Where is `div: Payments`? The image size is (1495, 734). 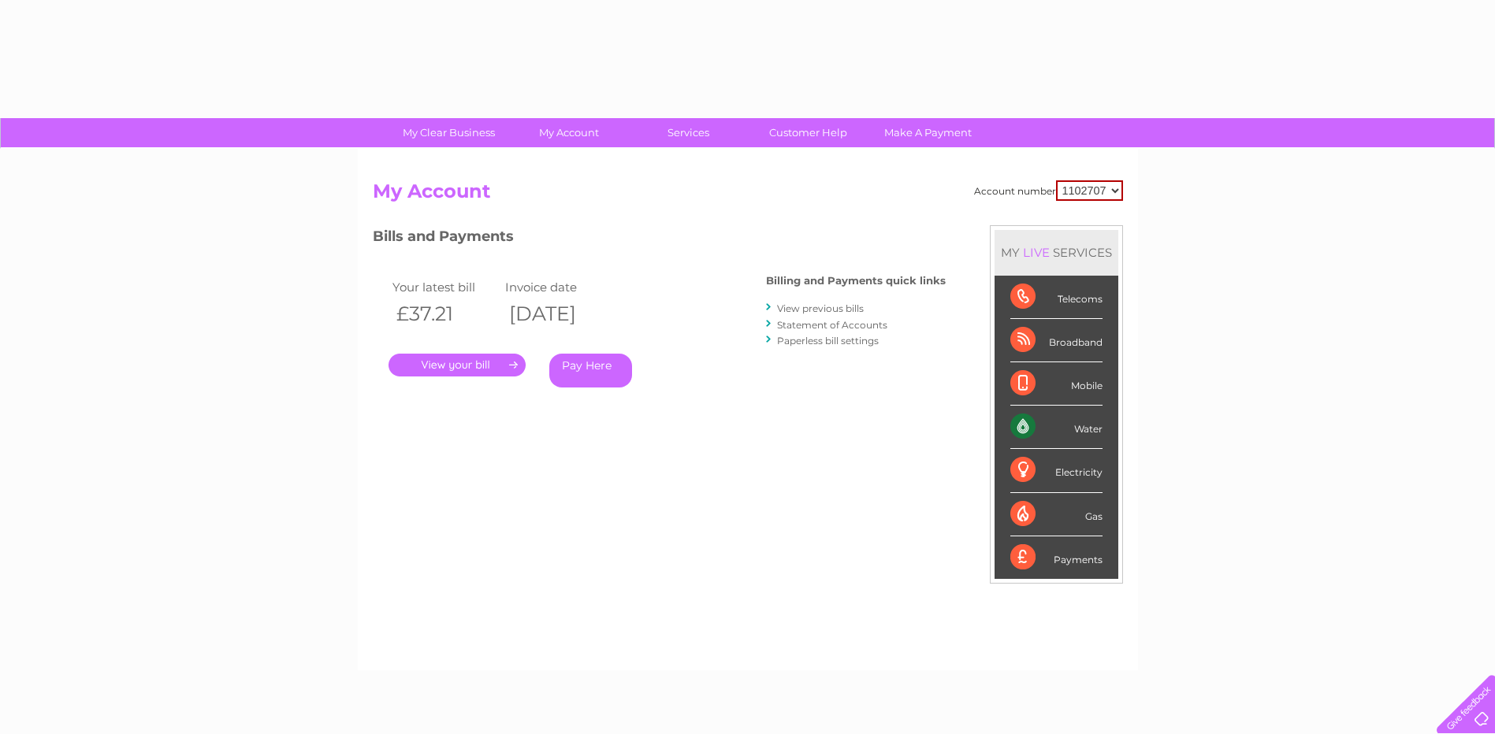 div: Payments is located at coordinates (1056, 558).